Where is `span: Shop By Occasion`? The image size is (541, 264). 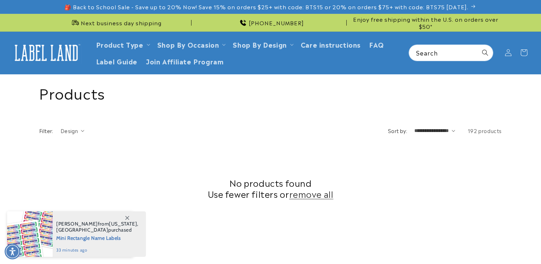
span: Shop By Occasion is located at coordinates (188, 44).